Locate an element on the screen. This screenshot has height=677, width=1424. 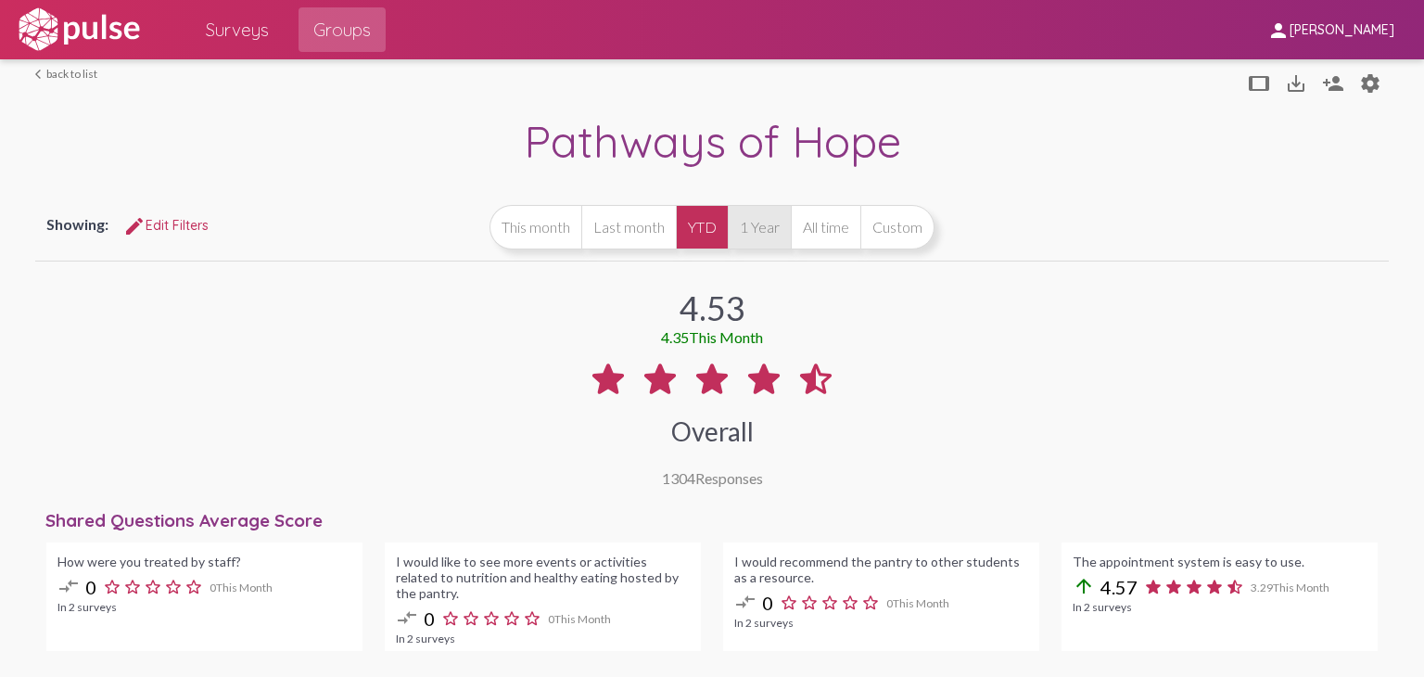
span: Surveys is located at coordinates (237, 30).